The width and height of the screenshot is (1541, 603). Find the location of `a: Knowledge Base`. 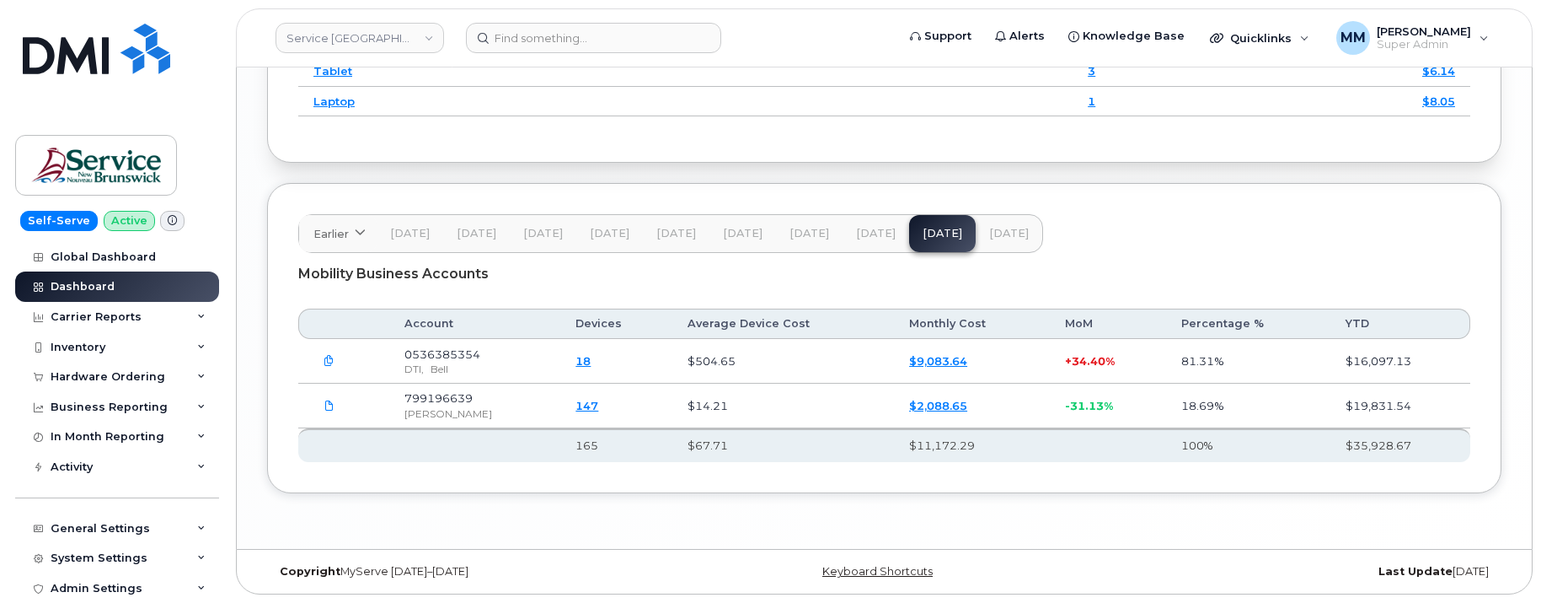

a: Knowledge Base is located at coordinates (1127, 36).